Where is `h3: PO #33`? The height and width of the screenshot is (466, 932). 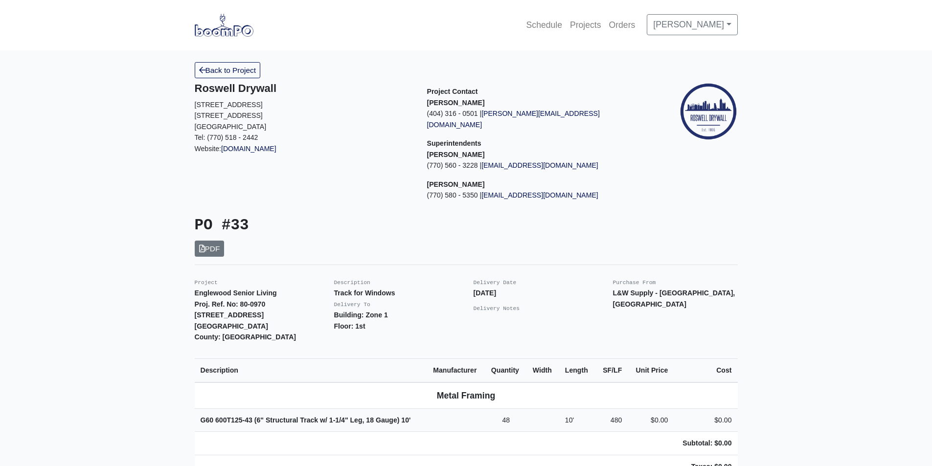
h3: PO #33 is located at coordinates (327, 225).